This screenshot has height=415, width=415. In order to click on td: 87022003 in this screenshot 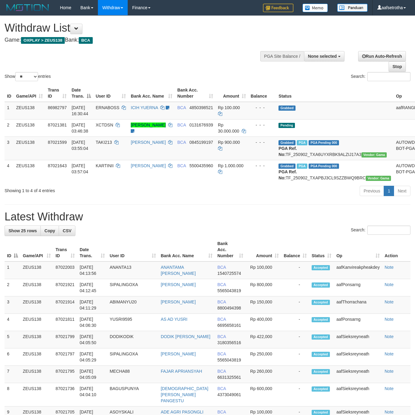, I will do `click(65, 270)`.